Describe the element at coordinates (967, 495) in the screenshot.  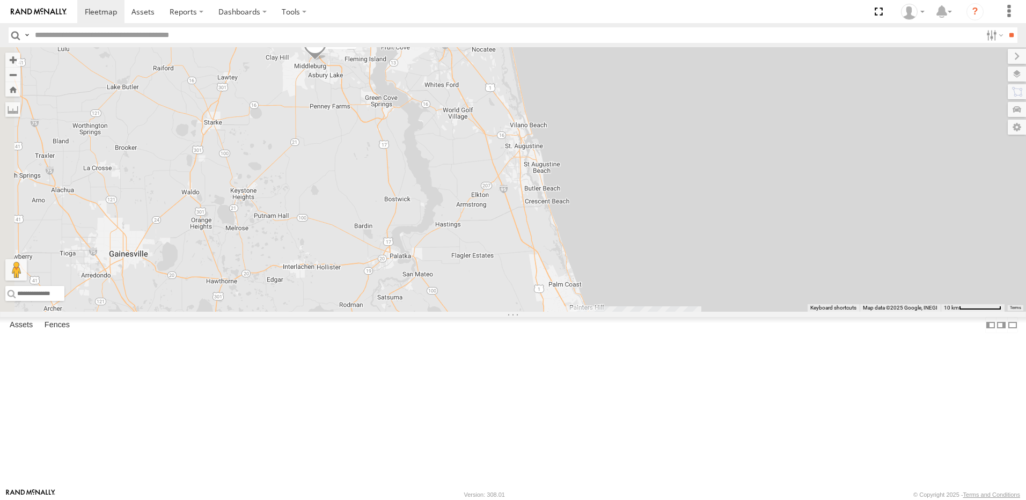
I see `div: © Copyright 2025 -` at that location.